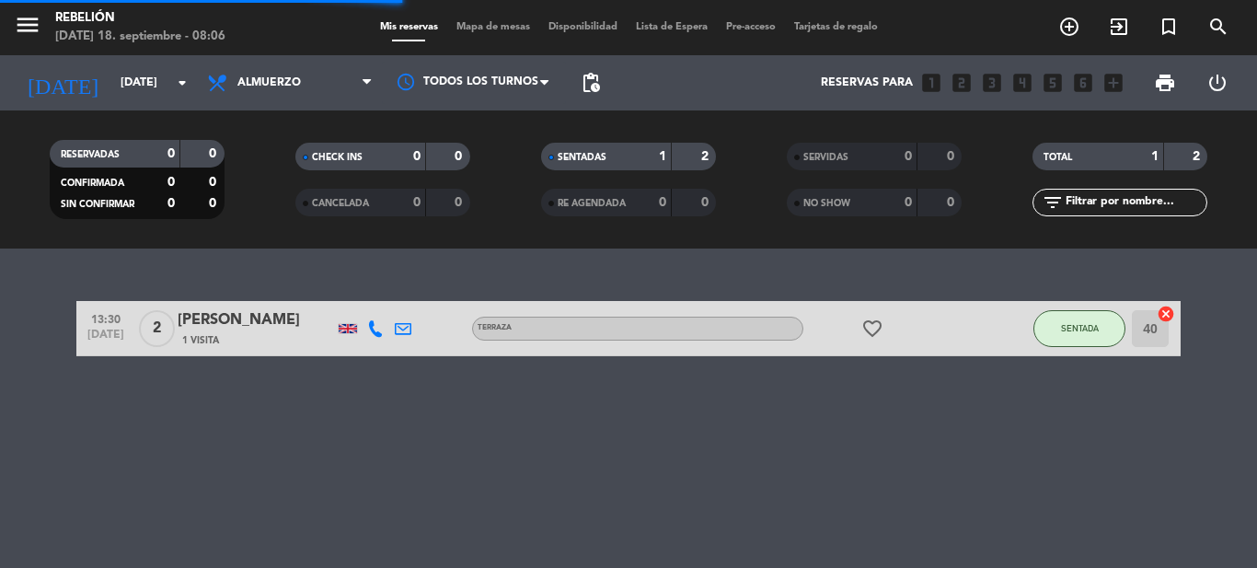 The width and height of the screenshot is (1257, 568). Describe the element at coordinates (337, 157) in the screenshot. I see `span: CHECK INS` at that location.